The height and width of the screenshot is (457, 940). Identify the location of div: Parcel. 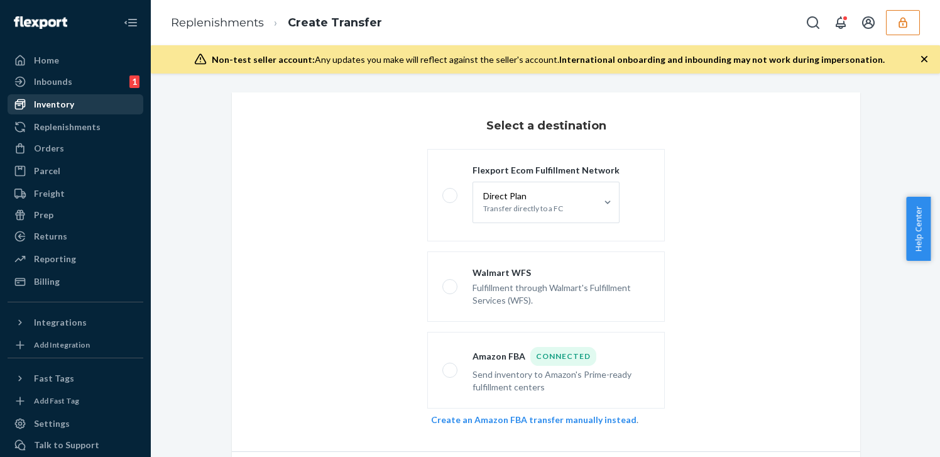
(47, 171).